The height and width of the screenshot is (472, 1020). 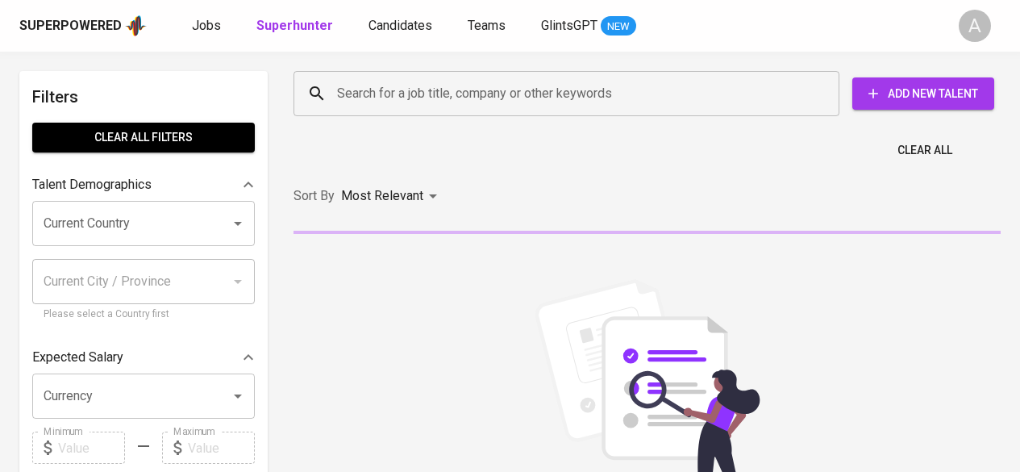 What do you see at coordinates (402, 26) in the screenshot?
I see `a: Candidates` at bounding box center [402, 26].